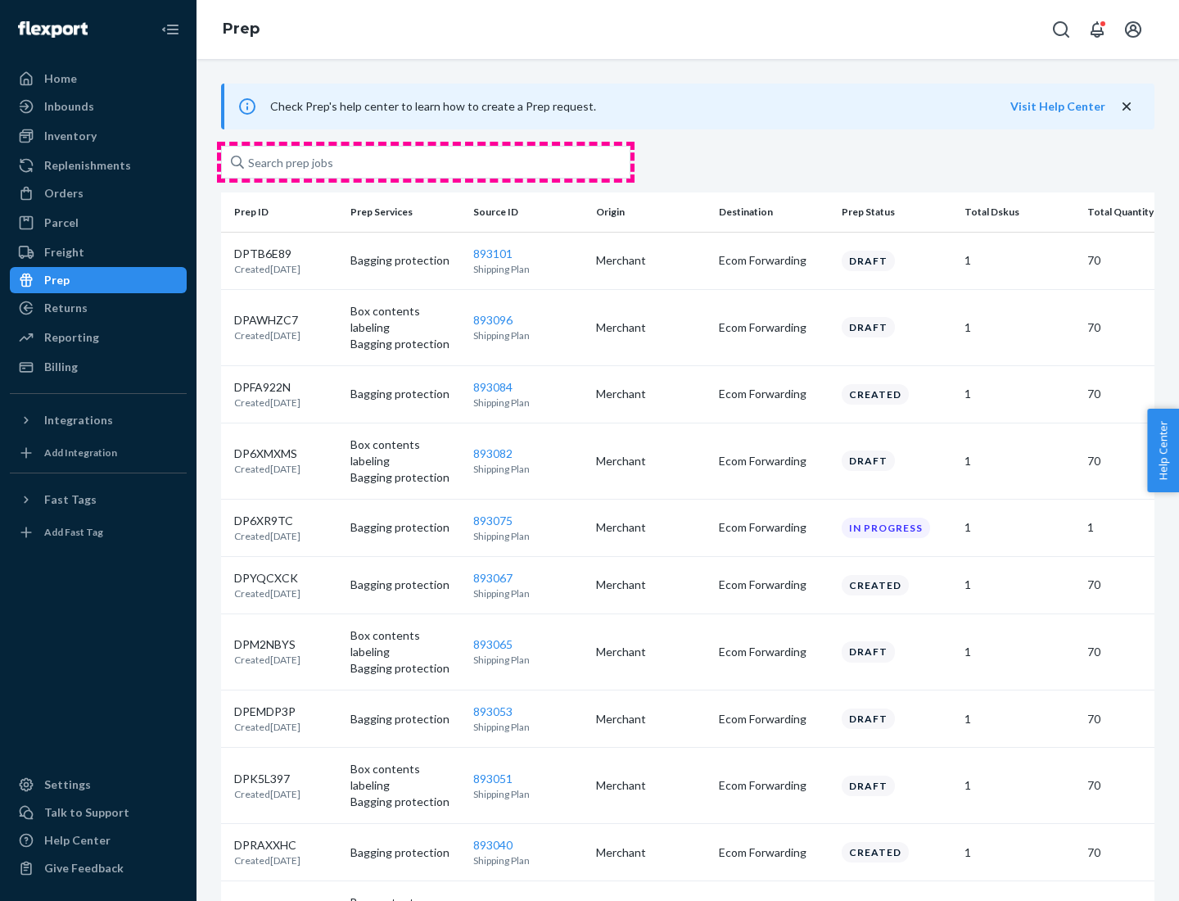 The width and height of the screenshot is (1179, 901). I want to click on button: Help Center, so click(1163, 450).